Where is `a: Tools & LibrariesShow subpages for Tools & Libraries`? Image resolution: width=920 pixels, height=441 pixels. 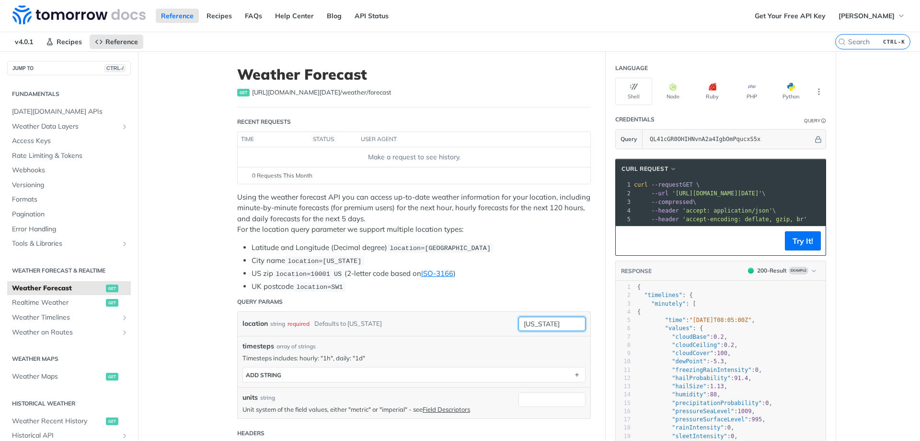 a: Tools & LibrariesShow subpages for Tools & Libraries is located at coordinates (69, 244).